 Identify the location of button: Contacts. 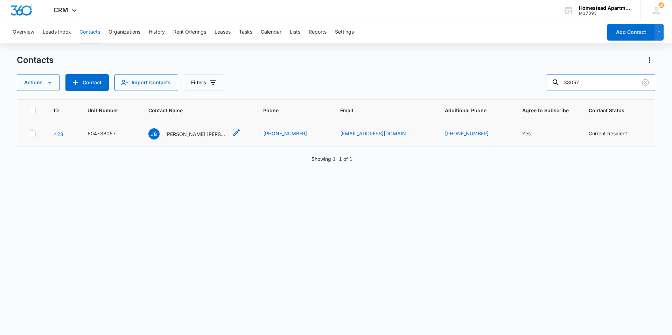
(90, 32).